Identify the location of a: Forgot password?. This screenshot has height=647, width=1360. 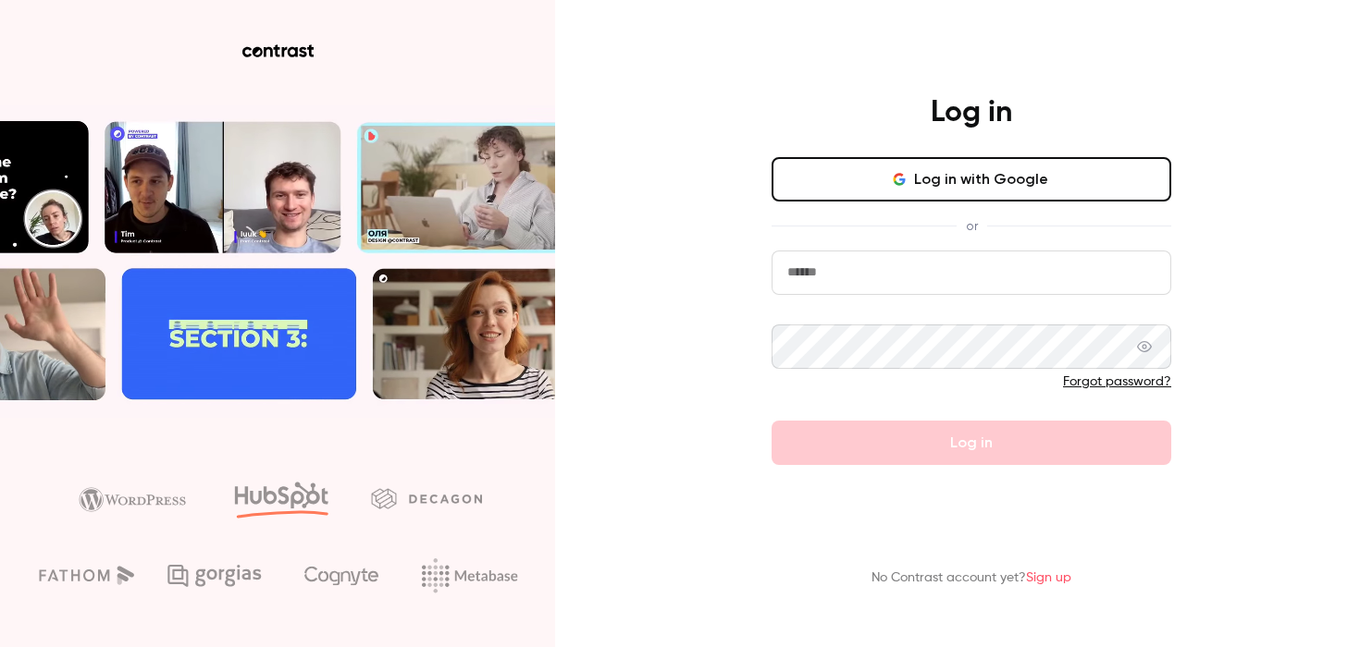
(1116, 382).